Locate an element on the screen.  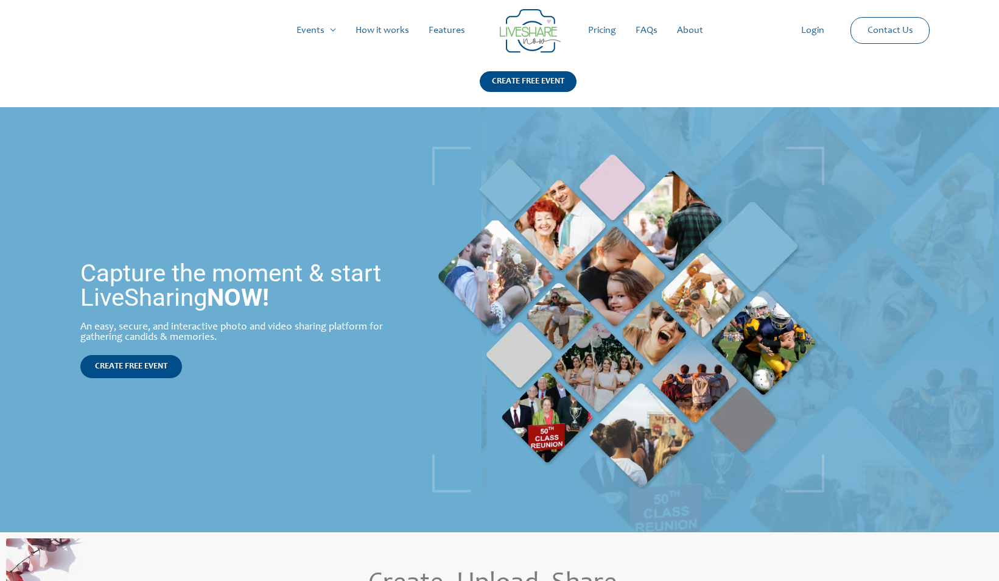
a: Features is located at coordinates (447, 30).